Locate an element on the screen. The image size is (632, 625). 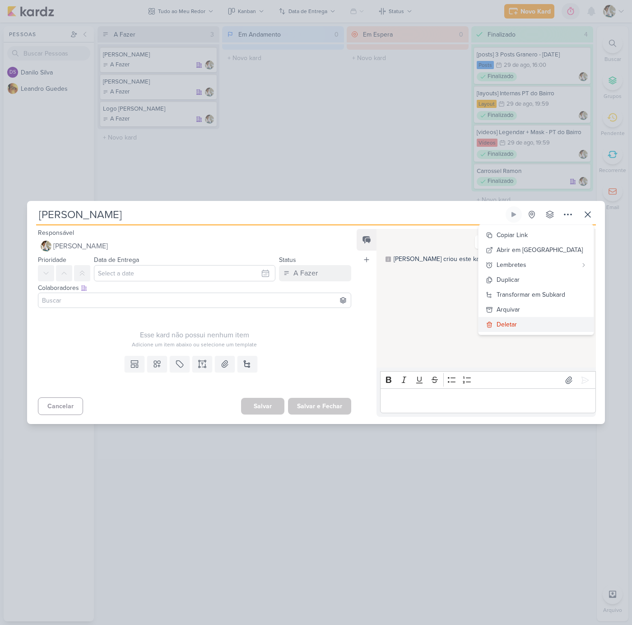
label: Responsável is located at coordinates (56, 233).